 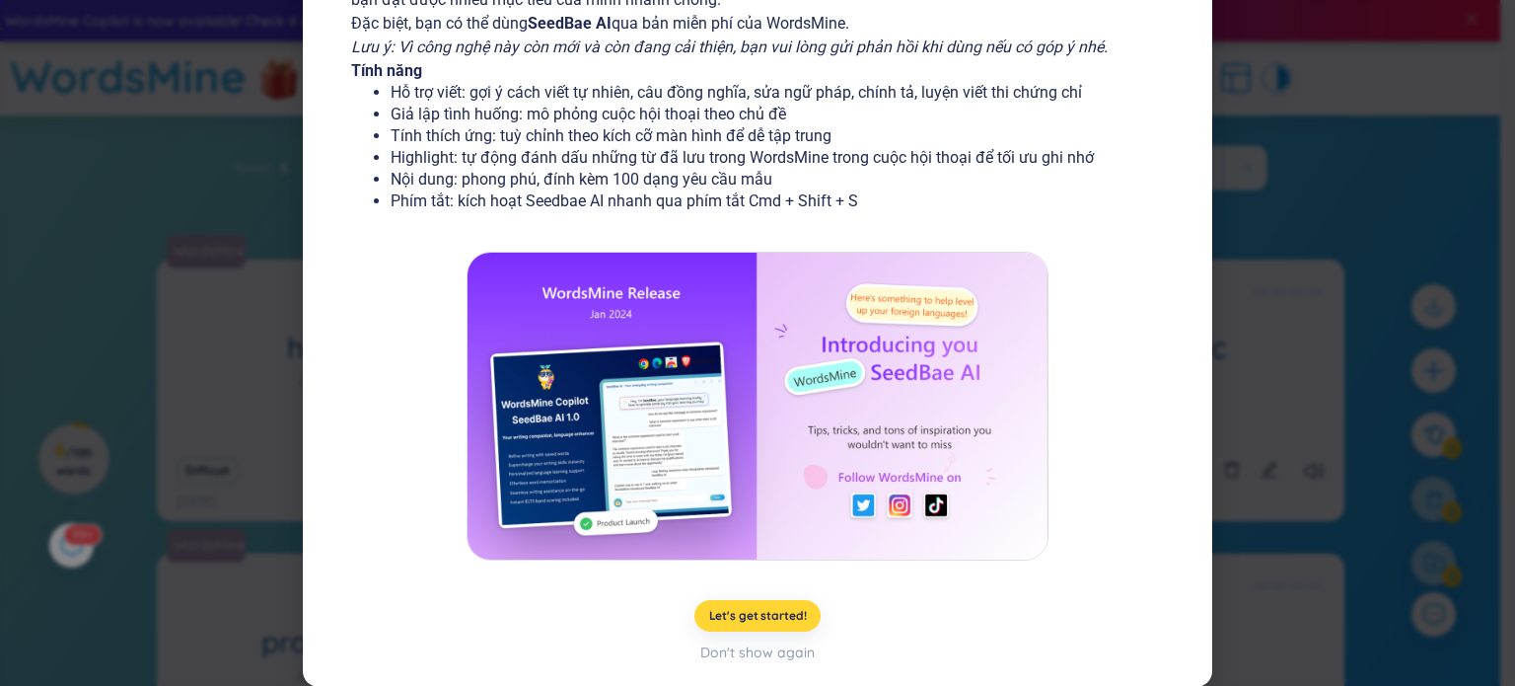 What do you see at coordinates (387, 70) in the screenshot?
I see `b: Tính năng` at bounding box center [387, 70].